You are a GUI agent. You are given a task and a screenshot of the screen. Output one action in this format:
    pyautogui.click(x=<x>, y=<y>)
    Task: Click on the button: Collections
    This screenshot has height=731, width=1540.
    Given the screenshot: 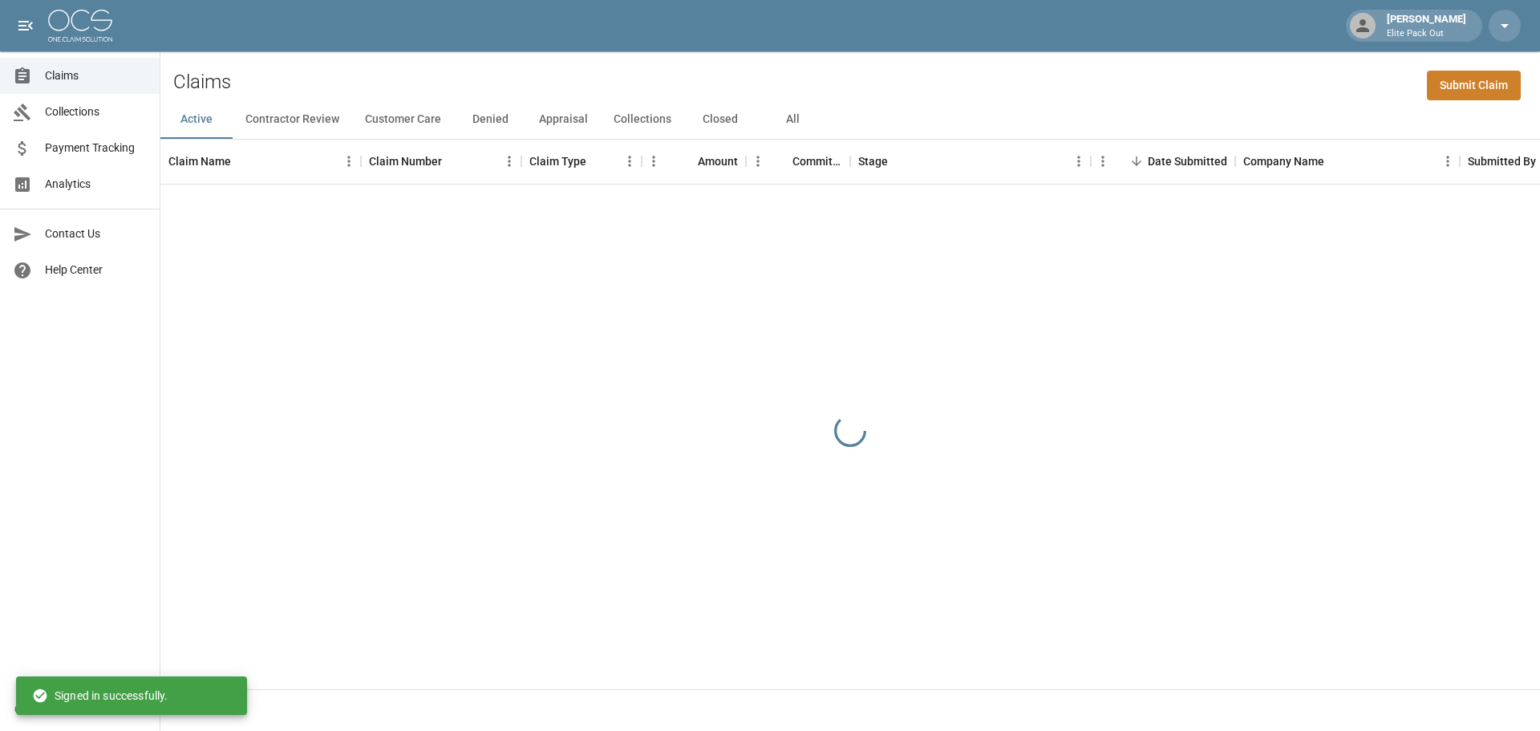 What is the action you would take?
    pyautogui.click(x=642, y=119)
    